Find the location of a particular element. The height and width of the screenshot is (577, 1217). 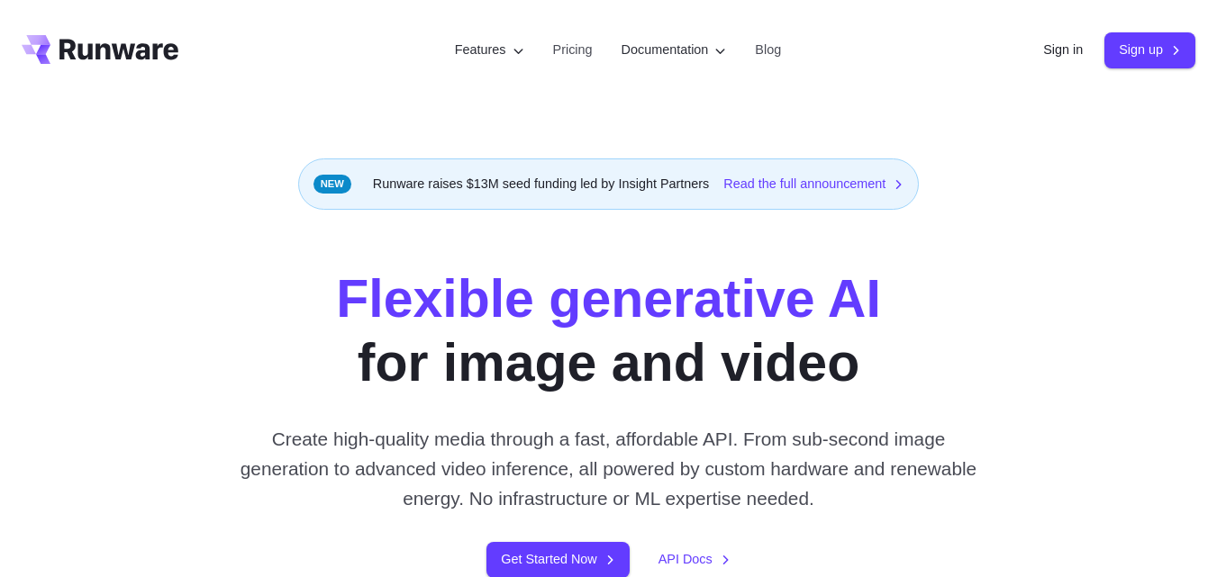

div: Runware raises $13M seed funding led by Insight Partners is located at coordinates (609, 184).